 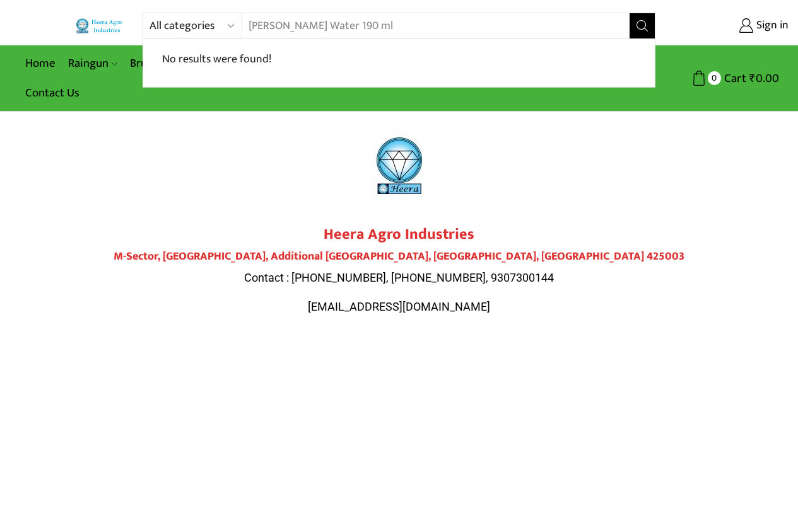 I want to click on a: Home, so click(x=40, y=63).